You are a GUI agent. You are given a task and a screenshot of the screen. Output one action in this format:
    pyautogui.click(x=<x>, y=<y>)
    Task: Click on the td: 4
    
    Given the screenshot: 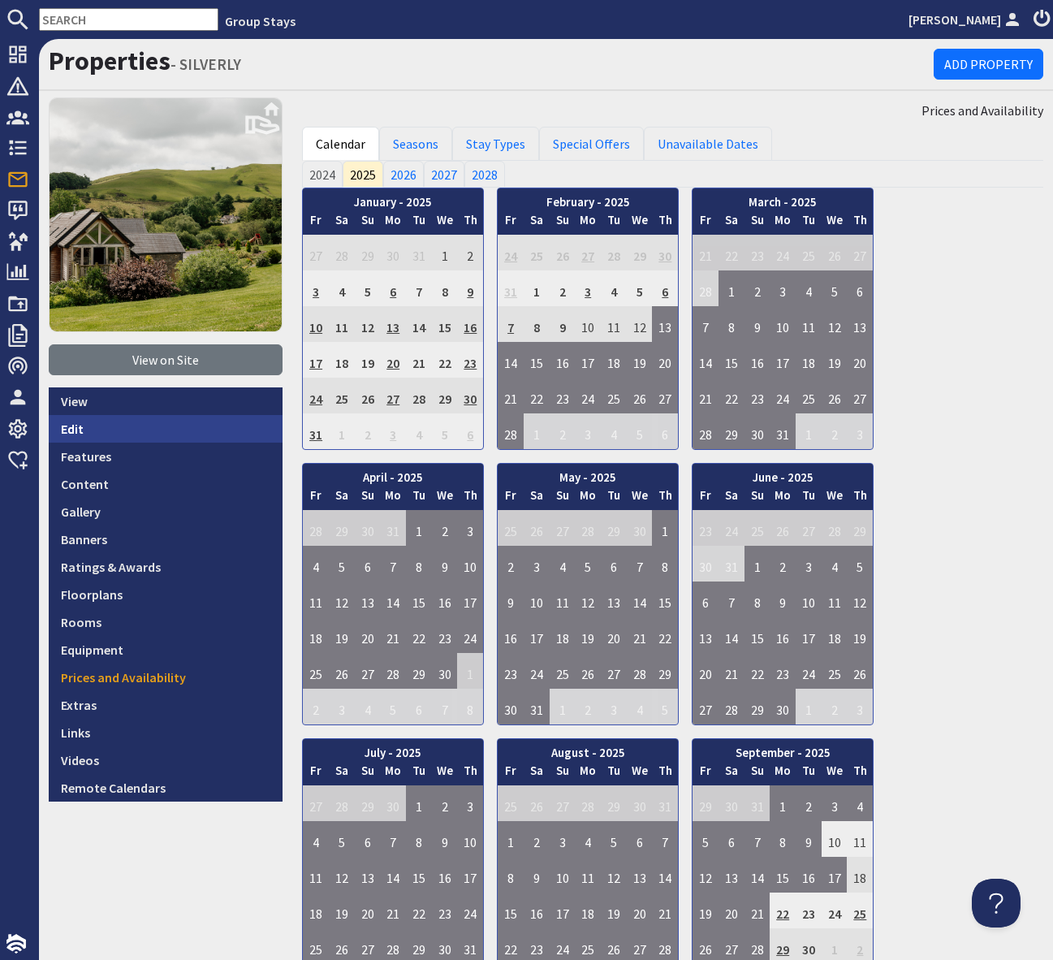 What is the action you would take?
    pyautogui.click(x=563, y=564)
    